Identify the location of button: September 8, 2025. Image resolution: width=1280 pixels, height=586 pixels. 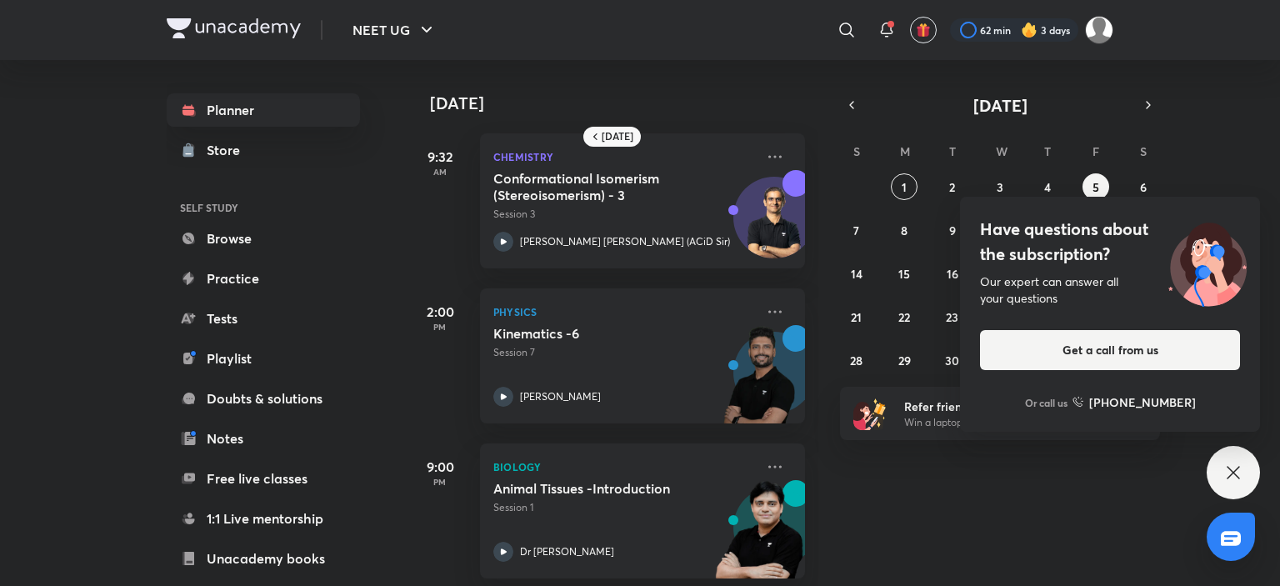
(904, 230).